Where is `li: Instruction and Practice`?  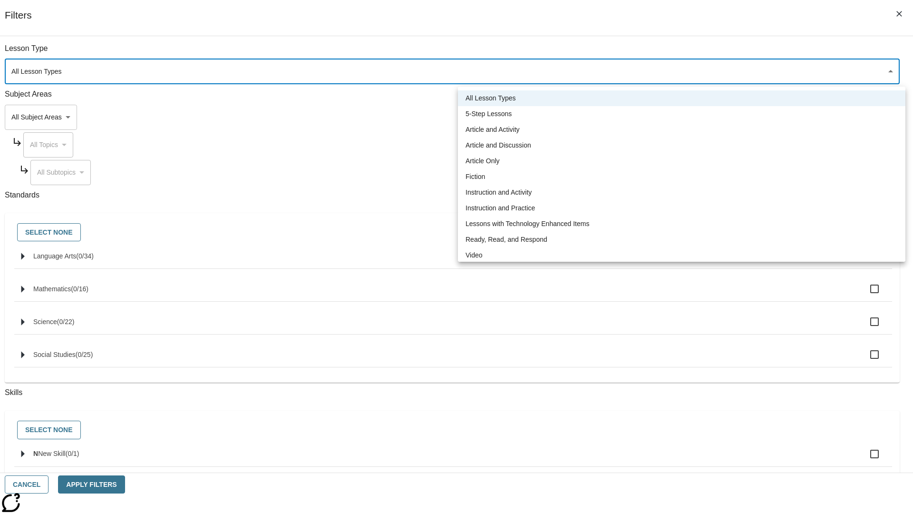
li: Instruction and Practice is located at coordinates (682, 208).